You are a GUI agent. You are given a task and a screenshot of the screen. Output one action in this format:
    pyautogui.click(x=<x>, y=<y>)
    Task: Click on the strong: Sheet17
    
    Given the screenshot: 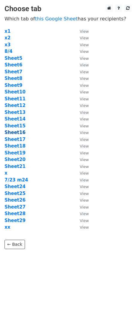 What is the action you would take?
    pyautogui.click(x=15, y=139)
    